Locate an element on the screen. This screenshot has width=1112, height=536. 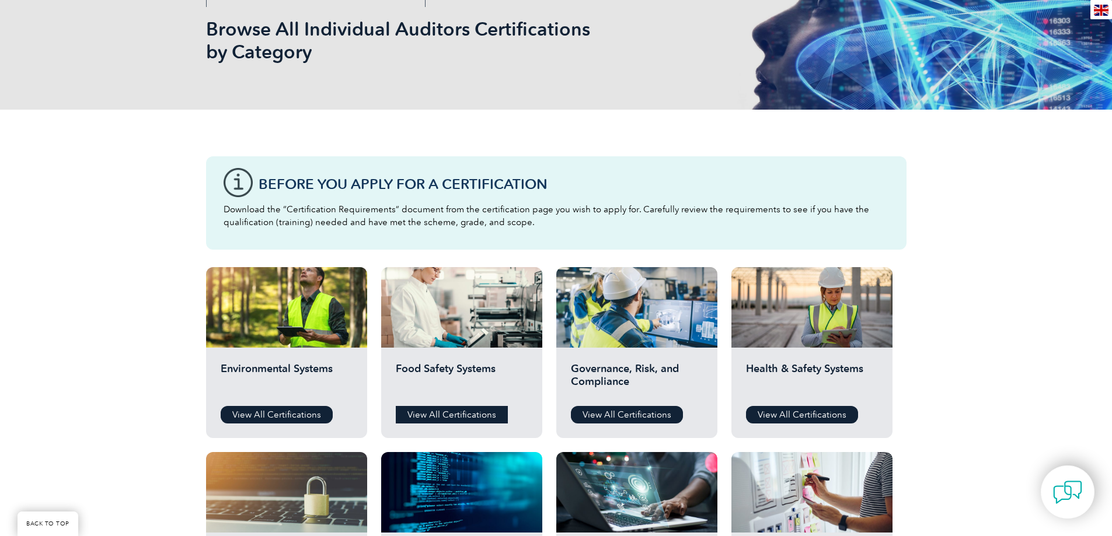
img: contact-chat.png is located at coordinates (1067, 493).